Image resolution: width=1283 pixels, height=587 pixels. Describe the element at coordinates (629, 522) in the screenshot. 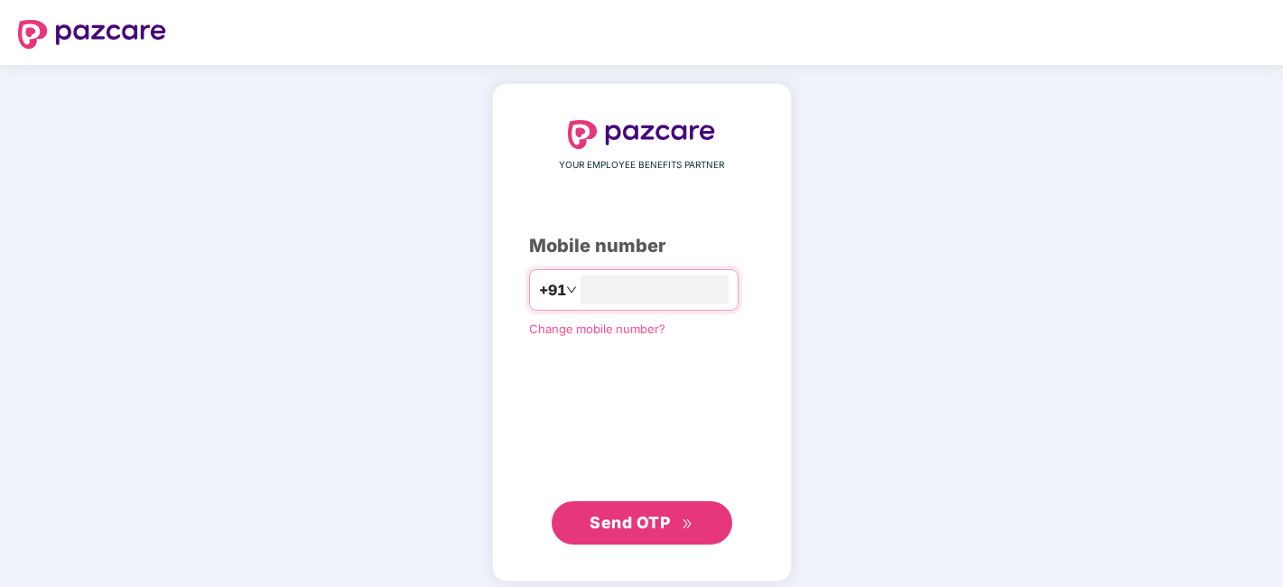

I see `span: Send OTP` at that location.